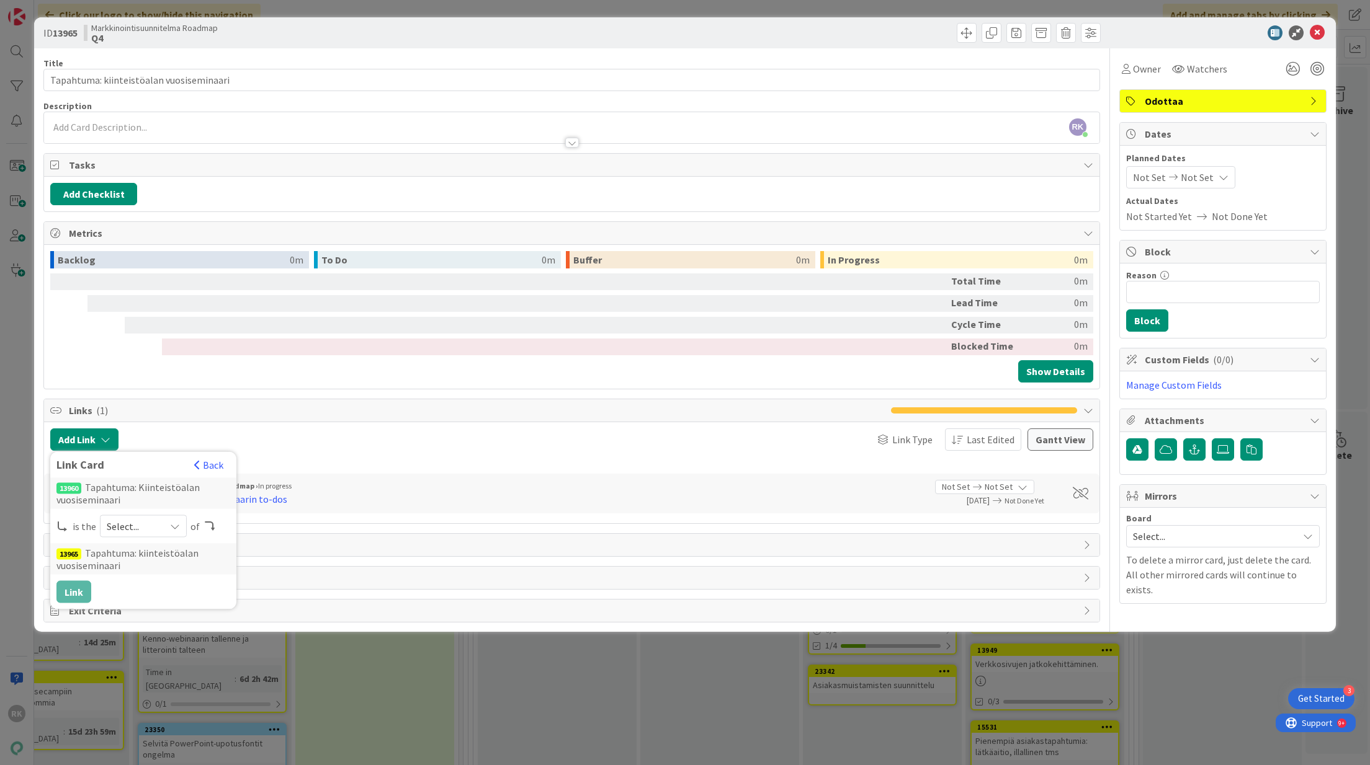  What do you see at coordinates (53, 63) in the screenshot?
I see `label: Title` at bounding box center [53, 63].